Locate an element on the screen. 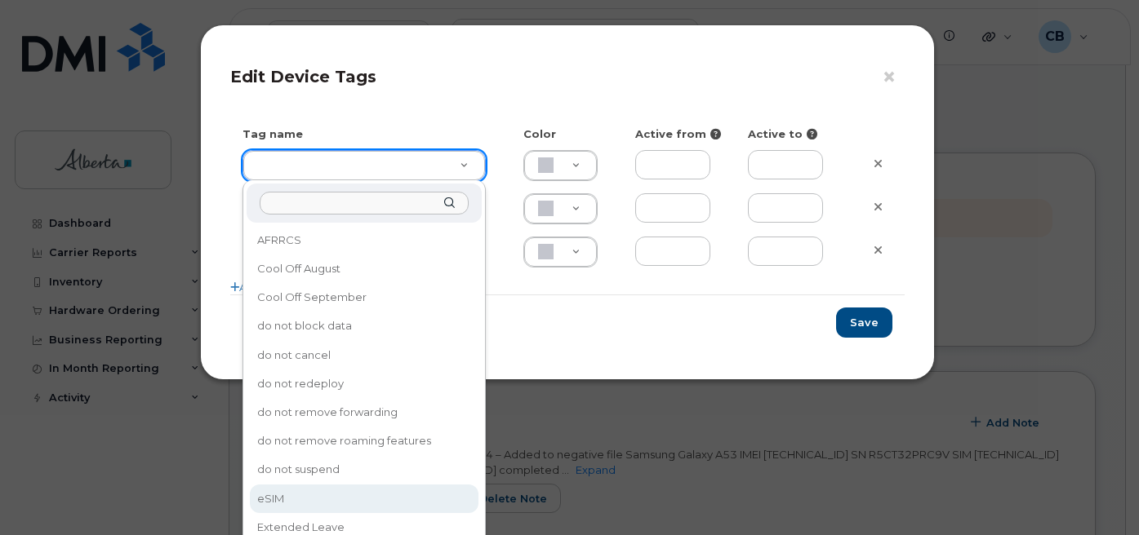 The image size is (1139, 535). div: eSIM is located at coordinates (364, 499).